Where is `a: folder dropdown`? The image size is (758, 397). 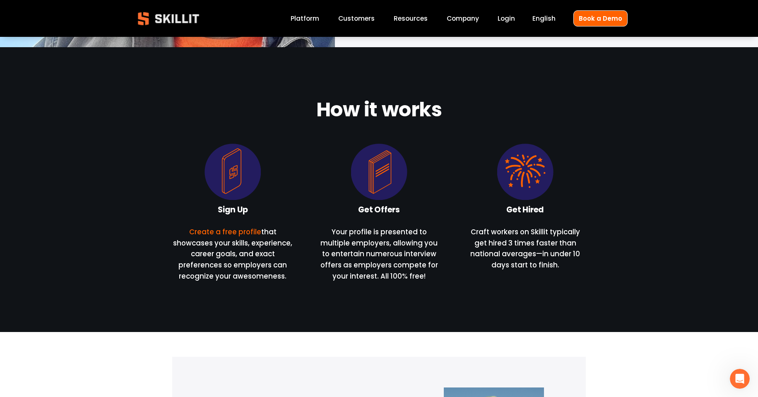 a: folder dropdown is located at coordinates (411, 18).